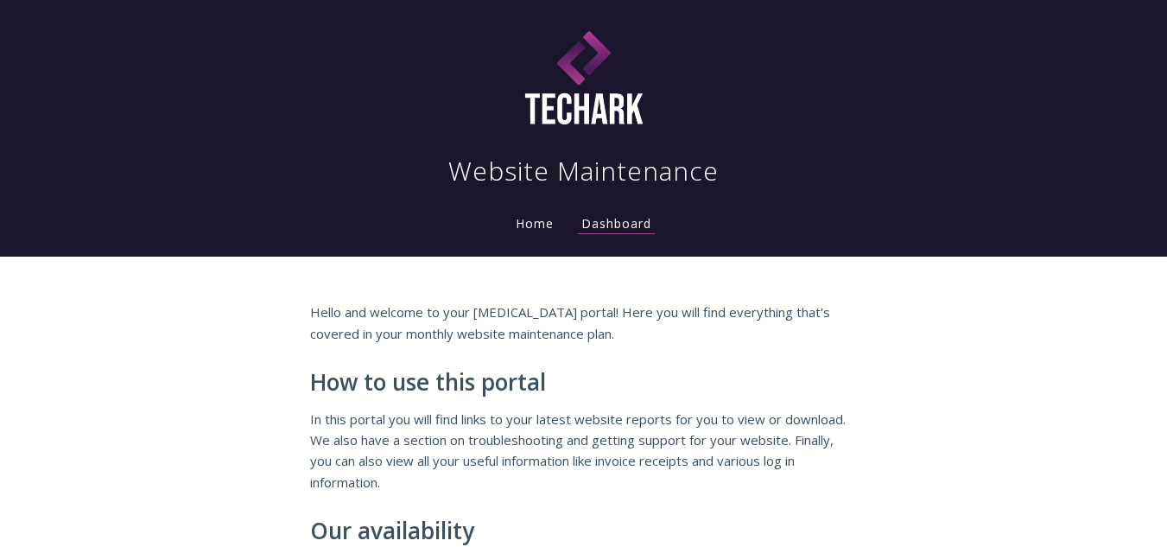 The image size is (1167, 547). I want to click on a: Home, so click(535, 223).